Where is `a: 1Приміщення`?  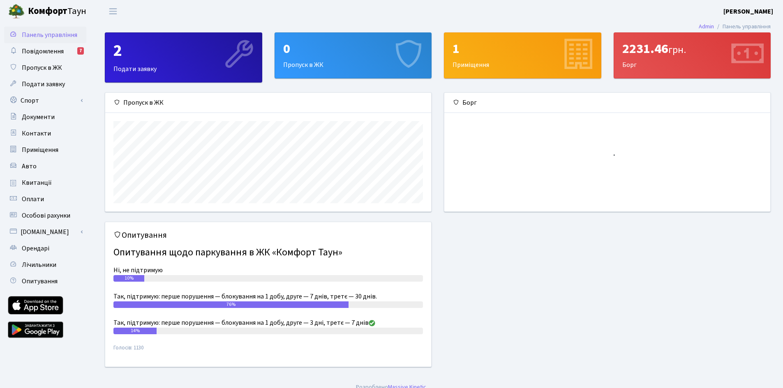 a: 1Приміщення is located at coordinates (522, 55).